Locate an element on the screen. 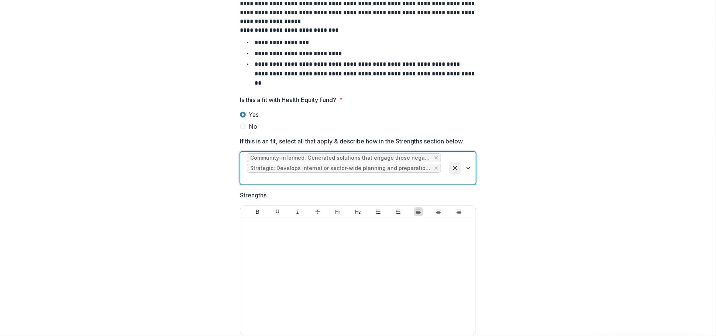 The width and height of the screenshot is (716, 336). button: Bold is located at coordinates (258, 212).